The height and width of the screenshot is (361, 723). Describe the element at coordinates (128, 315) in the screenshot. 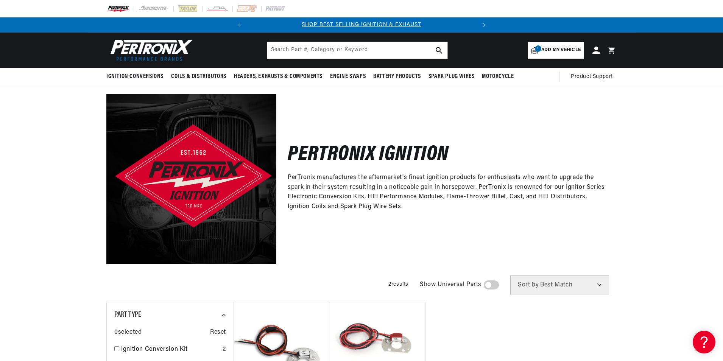

I see `span: Part Type` at that location.